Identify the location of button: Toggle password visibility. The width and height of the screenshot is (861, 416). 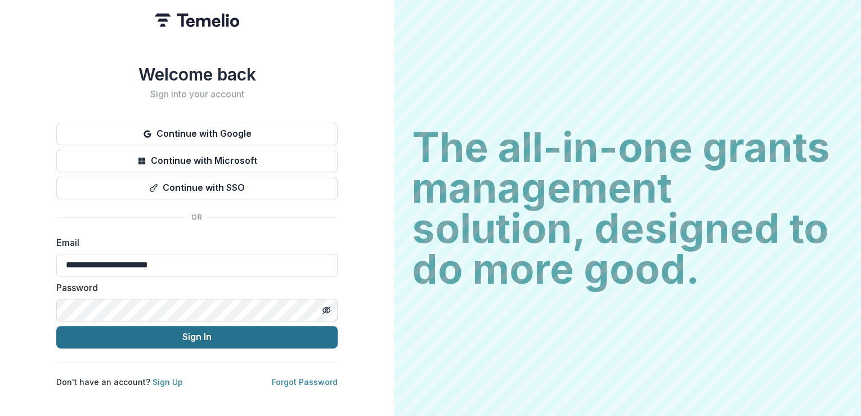
(326, 310).